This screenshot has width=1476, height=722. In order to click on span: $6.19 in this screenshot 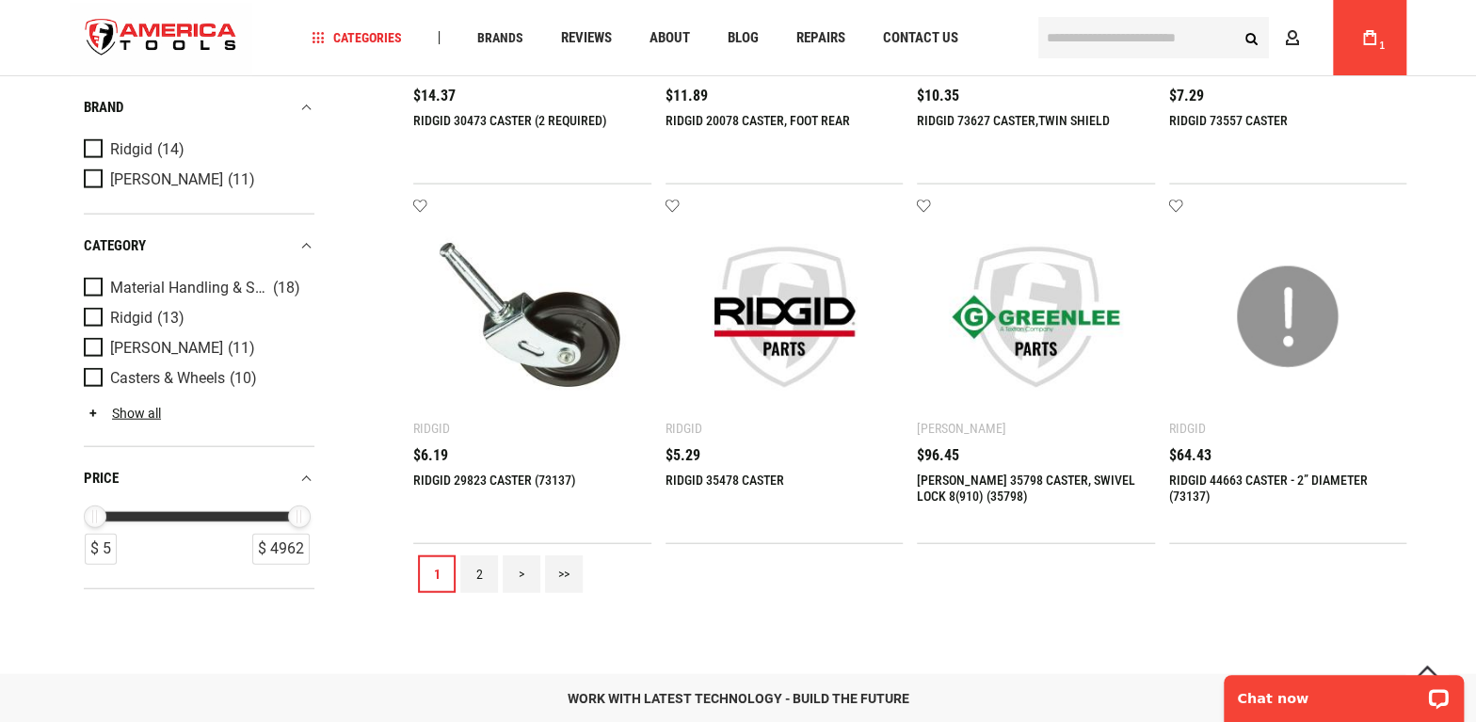, I will do `click(430, 456)`.